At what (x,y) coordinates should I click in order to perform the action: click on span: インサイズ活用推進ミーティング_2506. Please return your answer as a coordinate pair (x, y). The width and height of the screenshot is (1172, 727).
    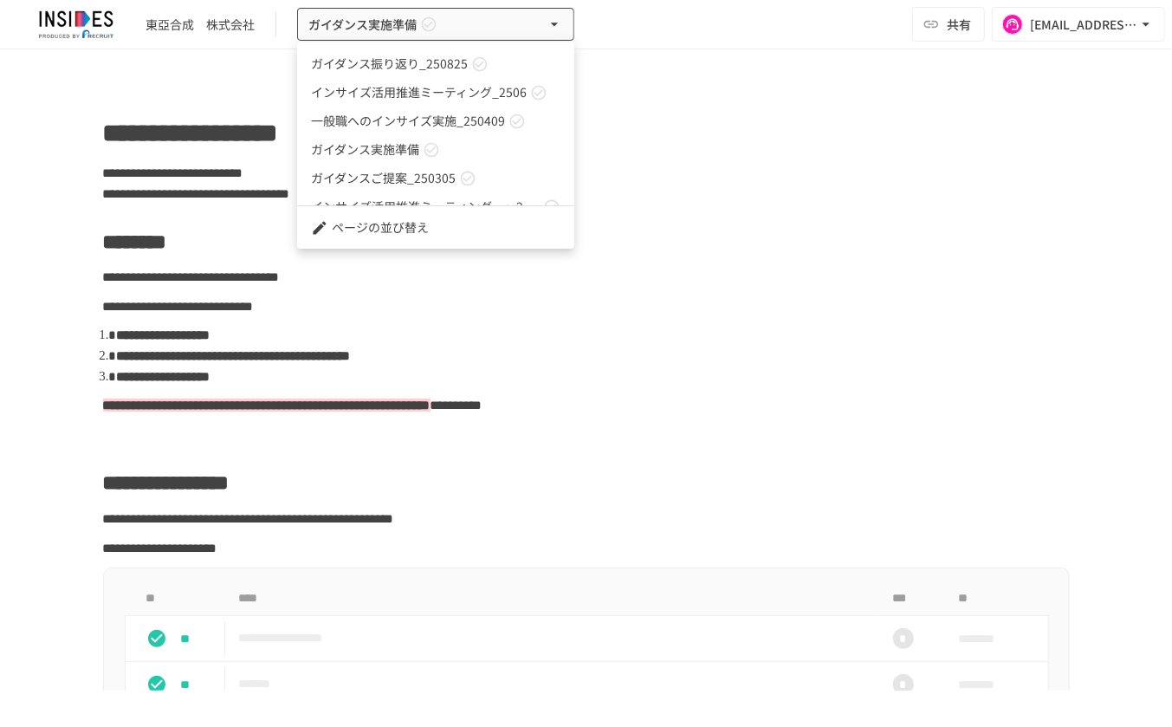
    Looking at the image, I should click on (418, 92).